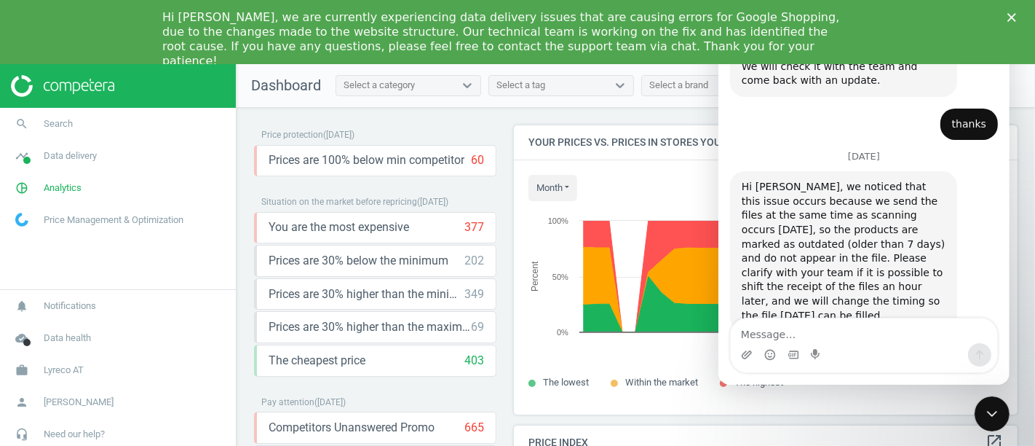 The width and height of the screenshot is (1035, 446). Describe the element at coordinates (566, 382) in the screenshot. I see `span: The lowest` at that location.